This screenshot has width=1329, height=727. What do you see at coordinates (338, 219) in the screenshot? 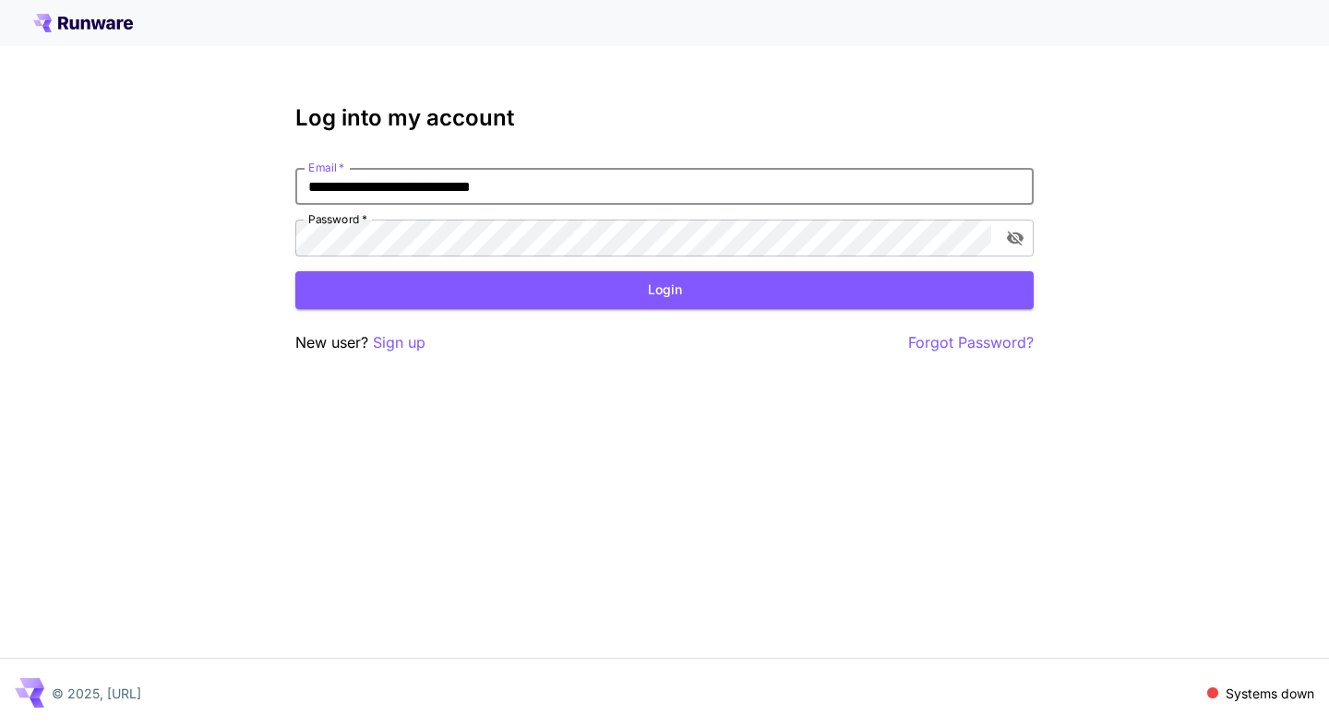
I see `label: Password` at bounding box center [338, 219].